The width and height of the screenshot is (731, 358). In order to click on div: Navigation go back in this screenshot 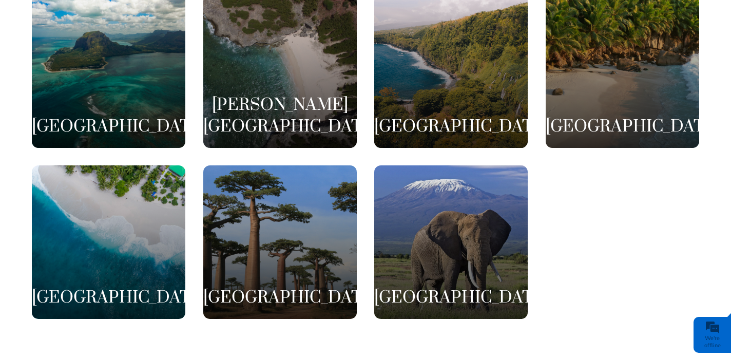, I will do `click(19, 61)`.